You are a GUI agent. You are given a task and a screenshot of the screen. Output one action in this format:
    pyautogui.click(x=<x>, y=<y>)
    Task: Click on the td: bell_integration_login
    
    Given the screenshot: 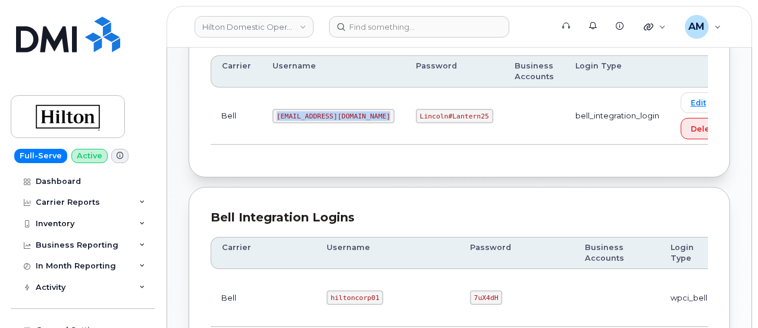 What is the action you would take?
    pyautogui.click(x=617, y=116)
    